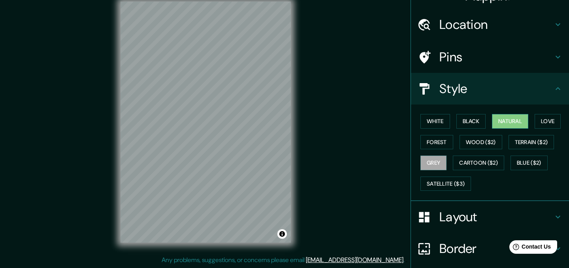 This screenshot has width=569, height=268. Describe the element at coordinates (496, 57) in the screenshot. I see `h4: Pins` at that location.